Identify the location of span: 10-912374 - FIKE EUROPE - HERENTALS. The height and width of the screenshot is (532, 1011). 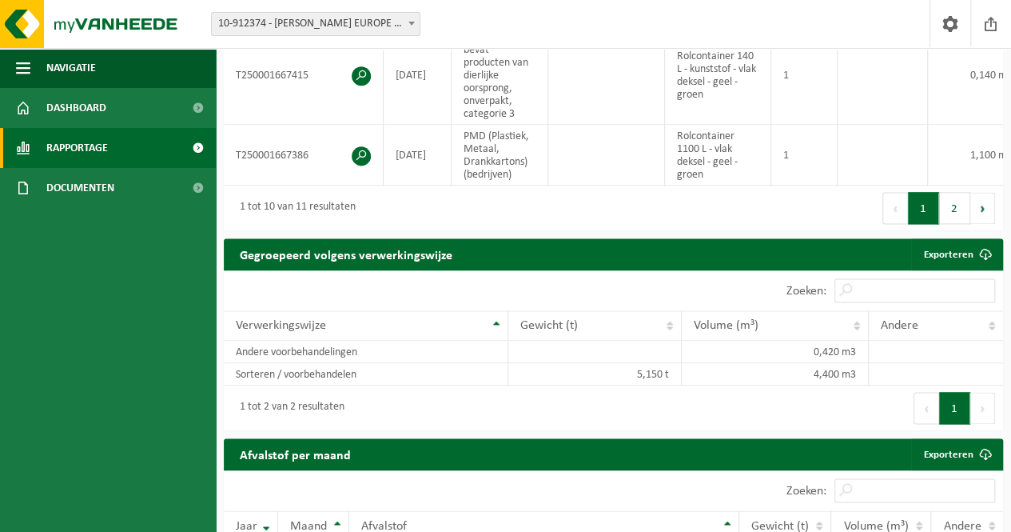
(316, 24).